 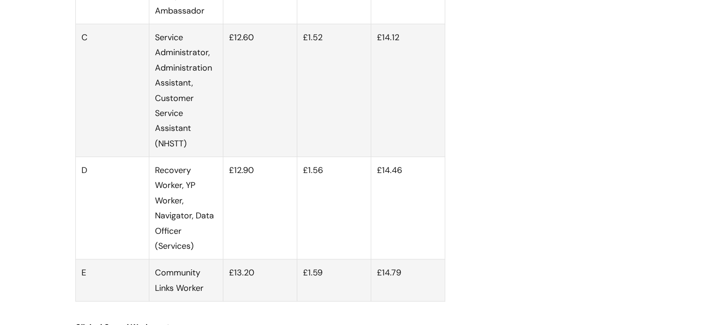 I want to click on td: £1.56, so click(x=334, y=208).